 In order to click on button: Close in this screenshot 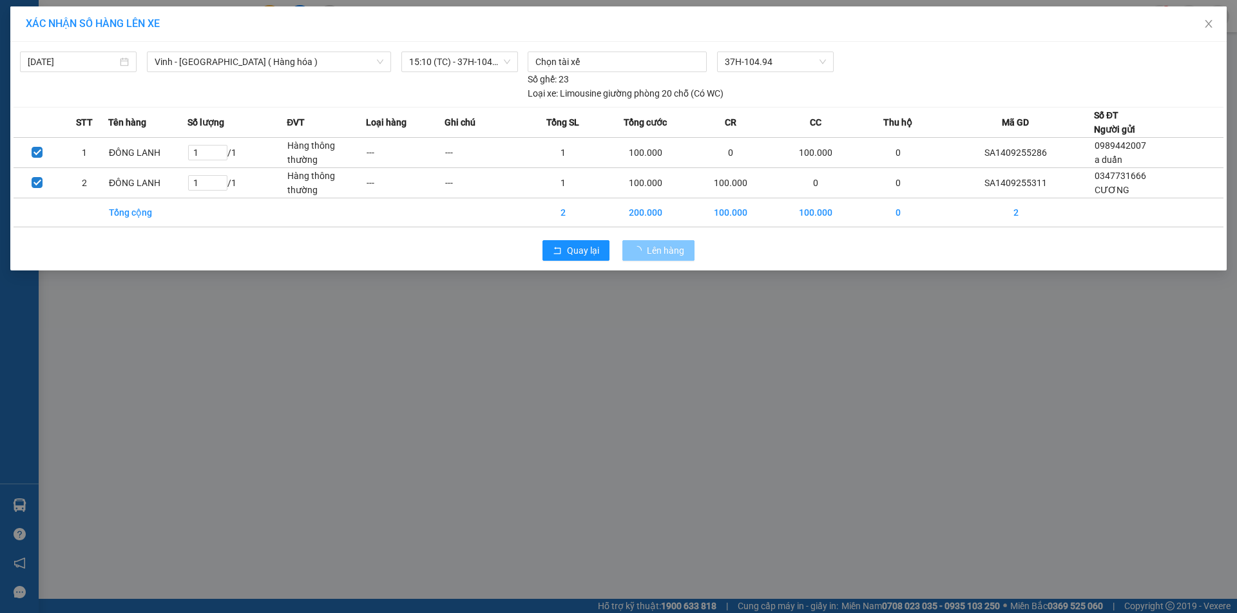, I will do `click(1208, 24)`.